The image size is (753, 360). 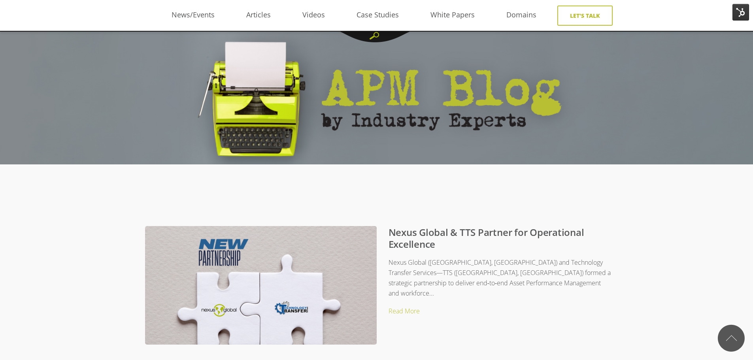 What do you see at coordinates (453, 15) in the screenshot?
I see `a: White Papers` at bounding box center [453, 15].